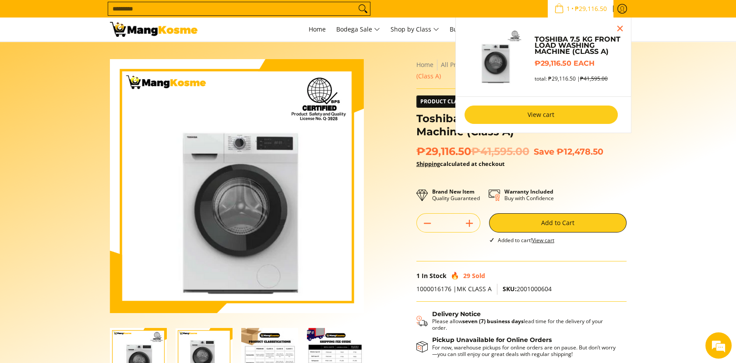 This screenshot has height=363, width=736. I want to click on span: Home, so click(317, 29).